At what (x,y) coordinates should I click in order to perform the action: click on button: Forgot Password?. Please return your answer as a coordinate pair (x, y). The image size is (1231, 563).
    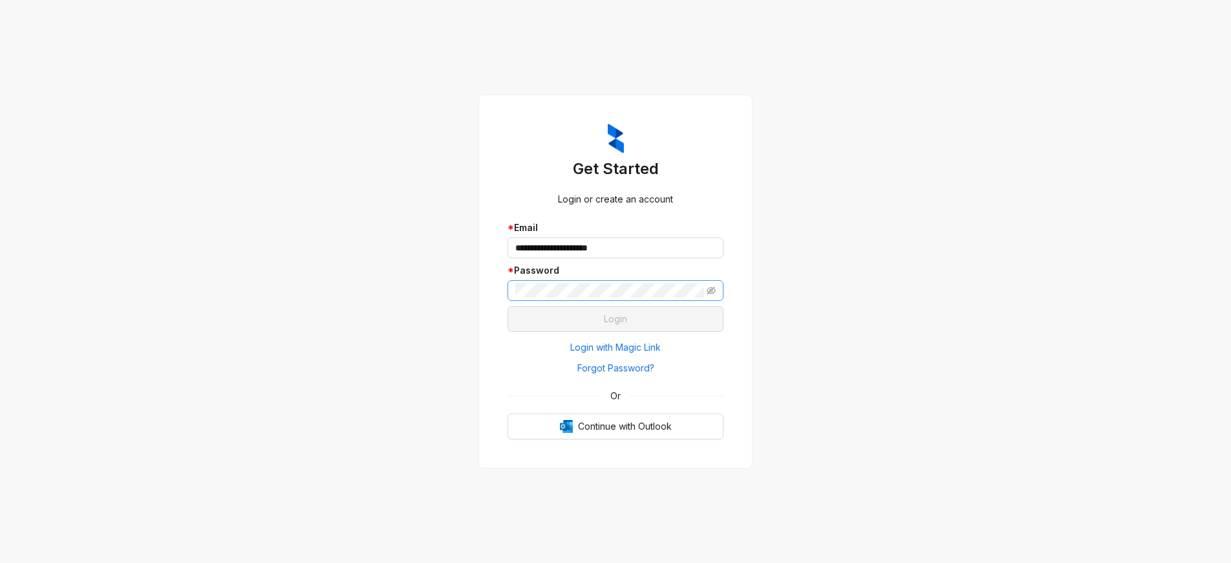
    Looking at the image, I should click on (616, 368).